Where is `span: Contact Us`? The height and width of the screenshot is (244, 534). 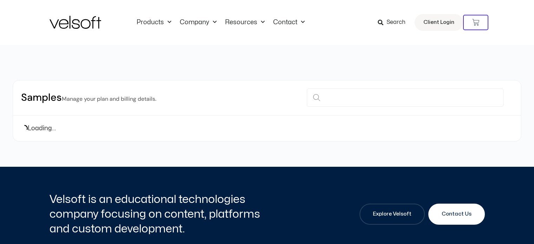 span: Contact Us is located at coordinates (456, 214).